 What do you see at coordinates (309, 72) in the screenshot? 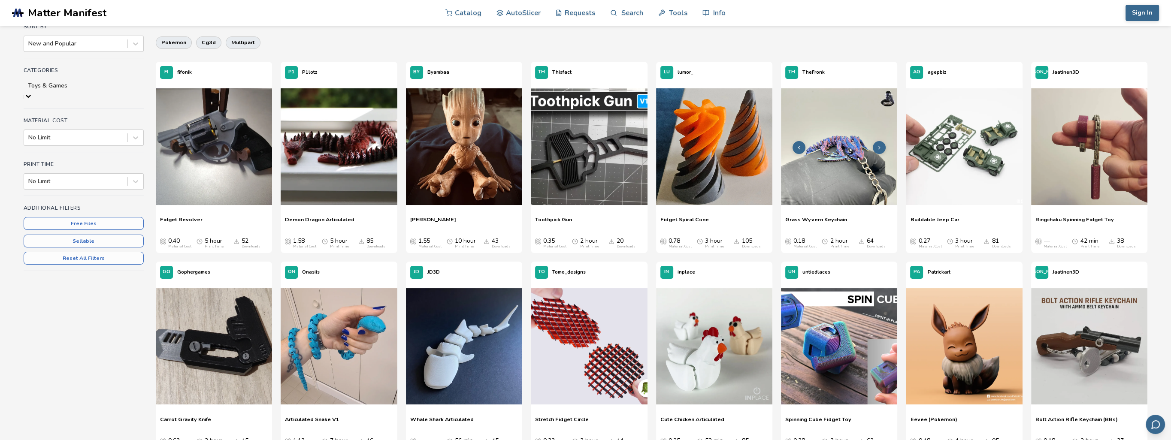
I see `p: P1lotz` at bounding box center [309, 72].